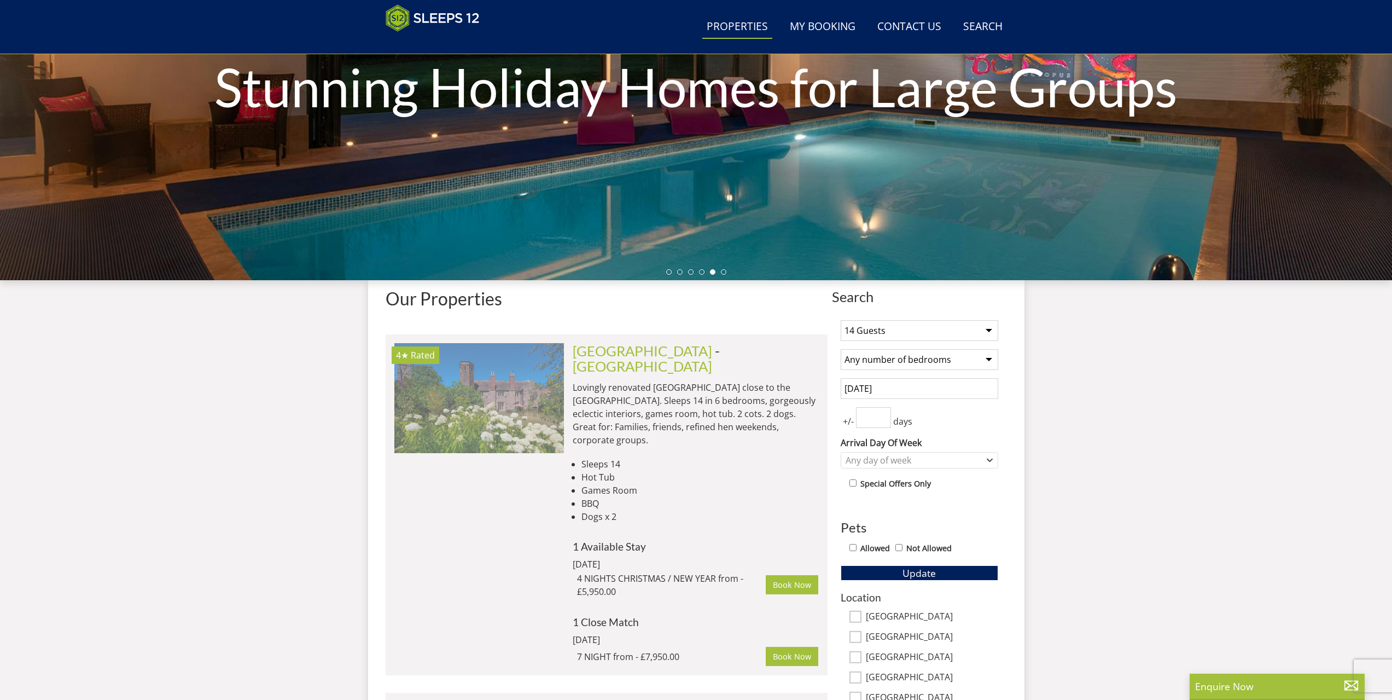 This screenshot has width=1392, height=700. What do you see at coordinates (920, 443) in the screenshot?
I see `label: Arrival Day Of Week` at bounding box center [920, 443].